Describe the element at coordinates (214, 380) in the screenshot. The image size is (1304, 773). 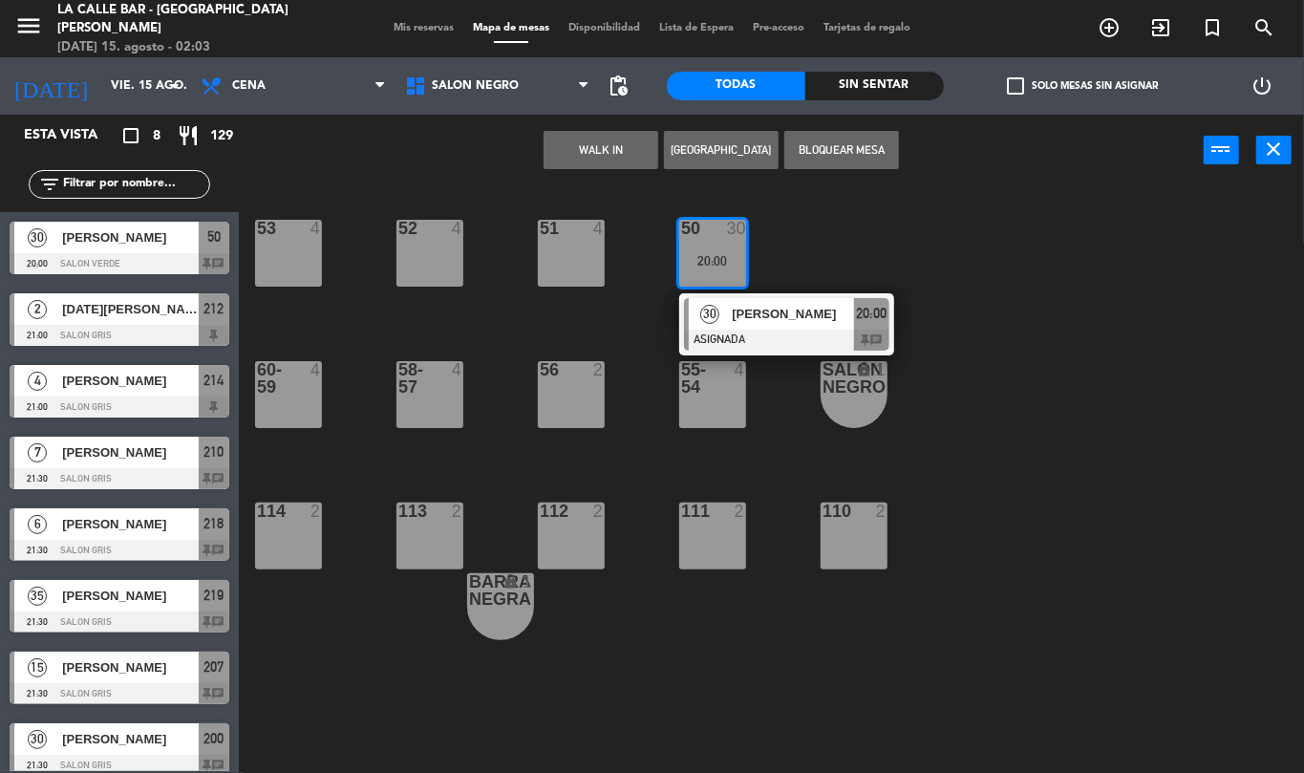
I see `span: 214` at that location.